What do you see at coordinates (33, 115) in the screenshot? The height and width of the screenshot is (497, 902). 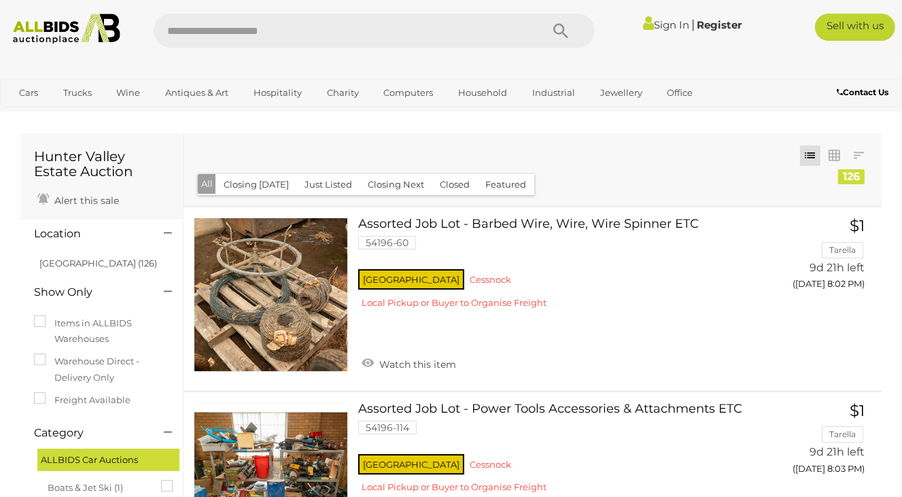 I see `a: Sports` at bounding box center [33, 115].